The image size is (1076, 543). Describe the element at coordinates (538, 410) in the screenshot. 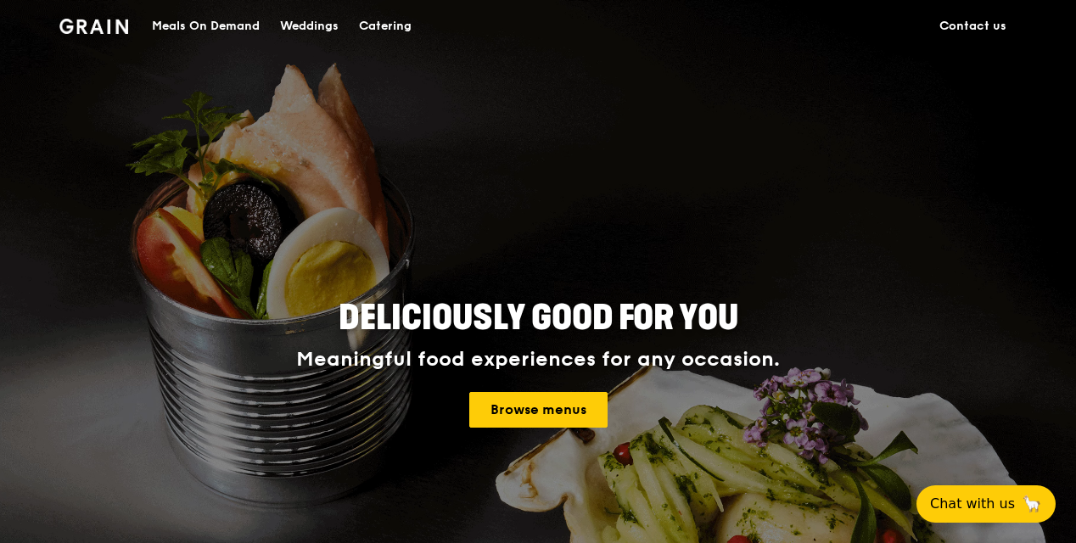

I see `a: Browse menus` at that location.